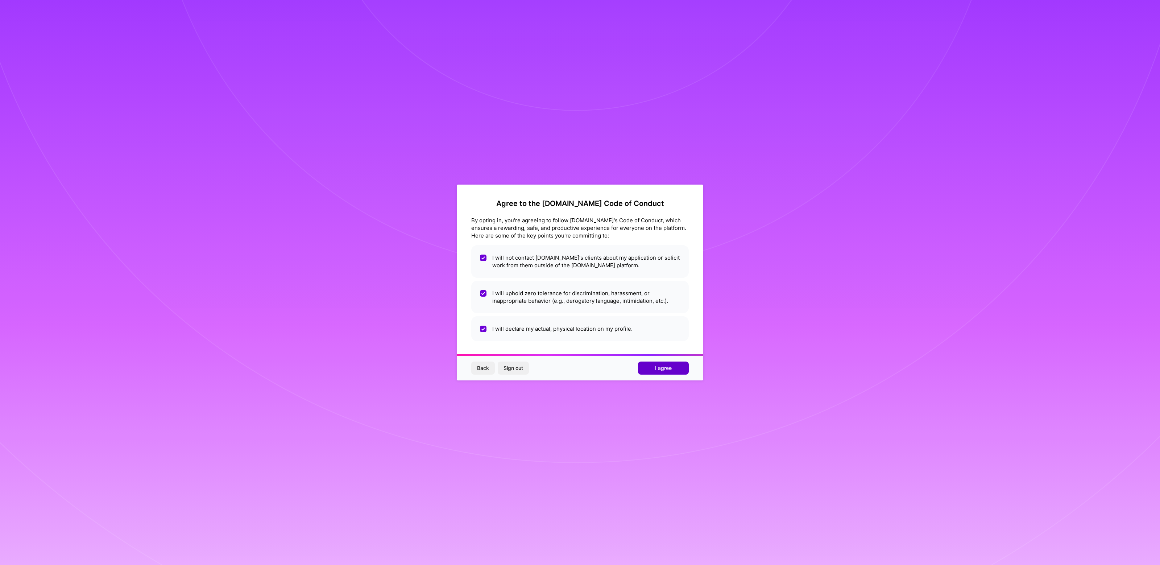 This screenshot has width=1160, height=565. What do you see at coordinates (663, 368) in the screenshot?
I see `button: I agree` at bounding box center [663, 368].